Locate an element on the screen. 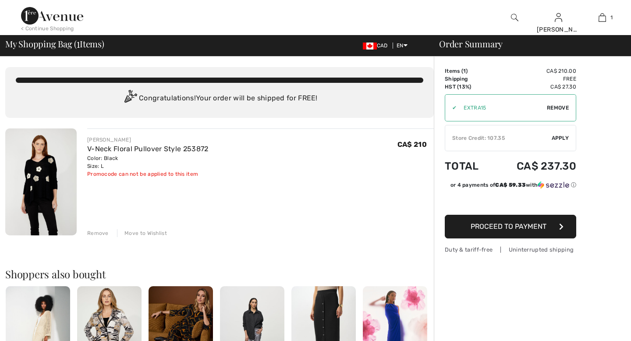  img: search the website is located at coordinates (514, 18).